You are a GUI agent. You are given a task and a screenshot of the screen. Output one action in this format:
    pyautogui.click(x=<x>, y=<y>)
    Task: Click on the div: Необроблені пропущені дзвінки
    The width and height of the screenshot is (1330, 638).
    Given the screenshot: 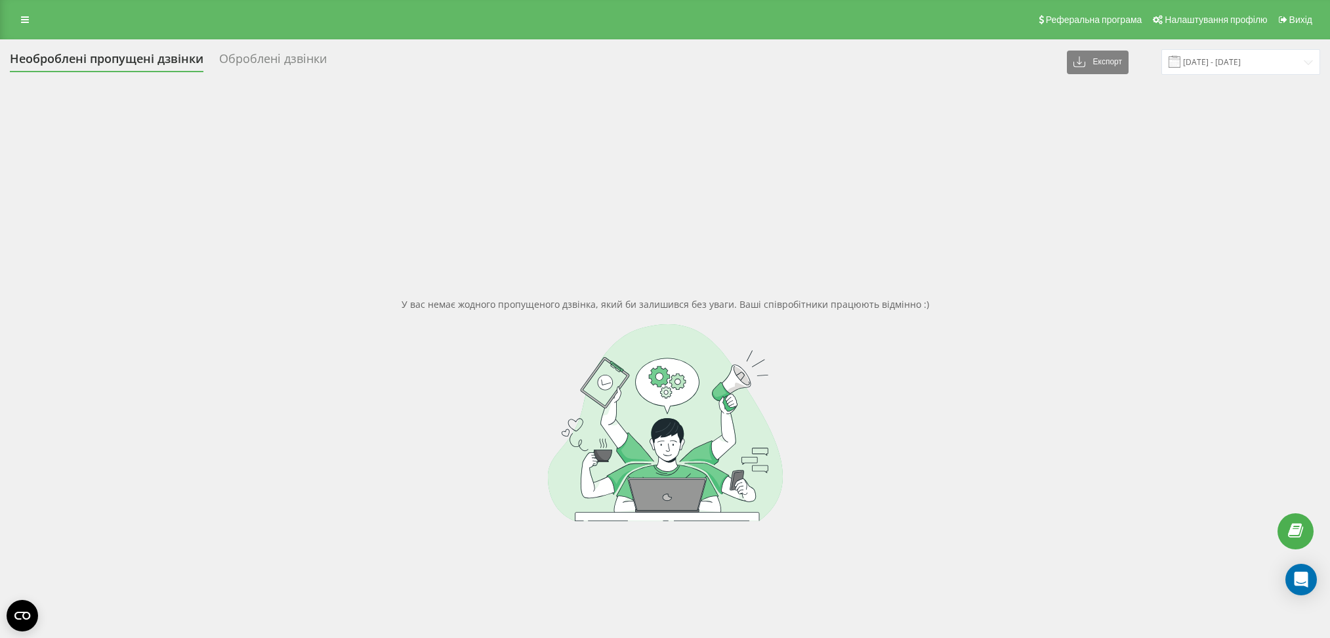 What is the action you would take?
    pyautogui.click(x=106, y=62)
    